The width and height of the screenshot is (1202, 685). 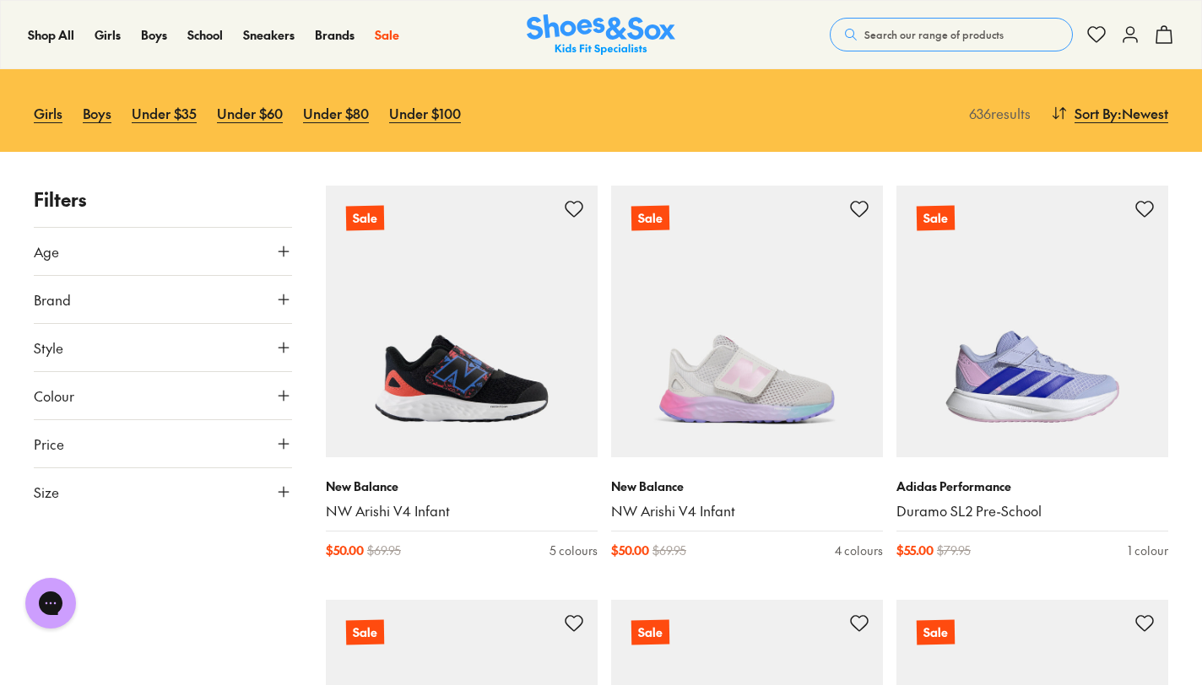 I want to click on span: Shop All, so click(x=51, y=35).